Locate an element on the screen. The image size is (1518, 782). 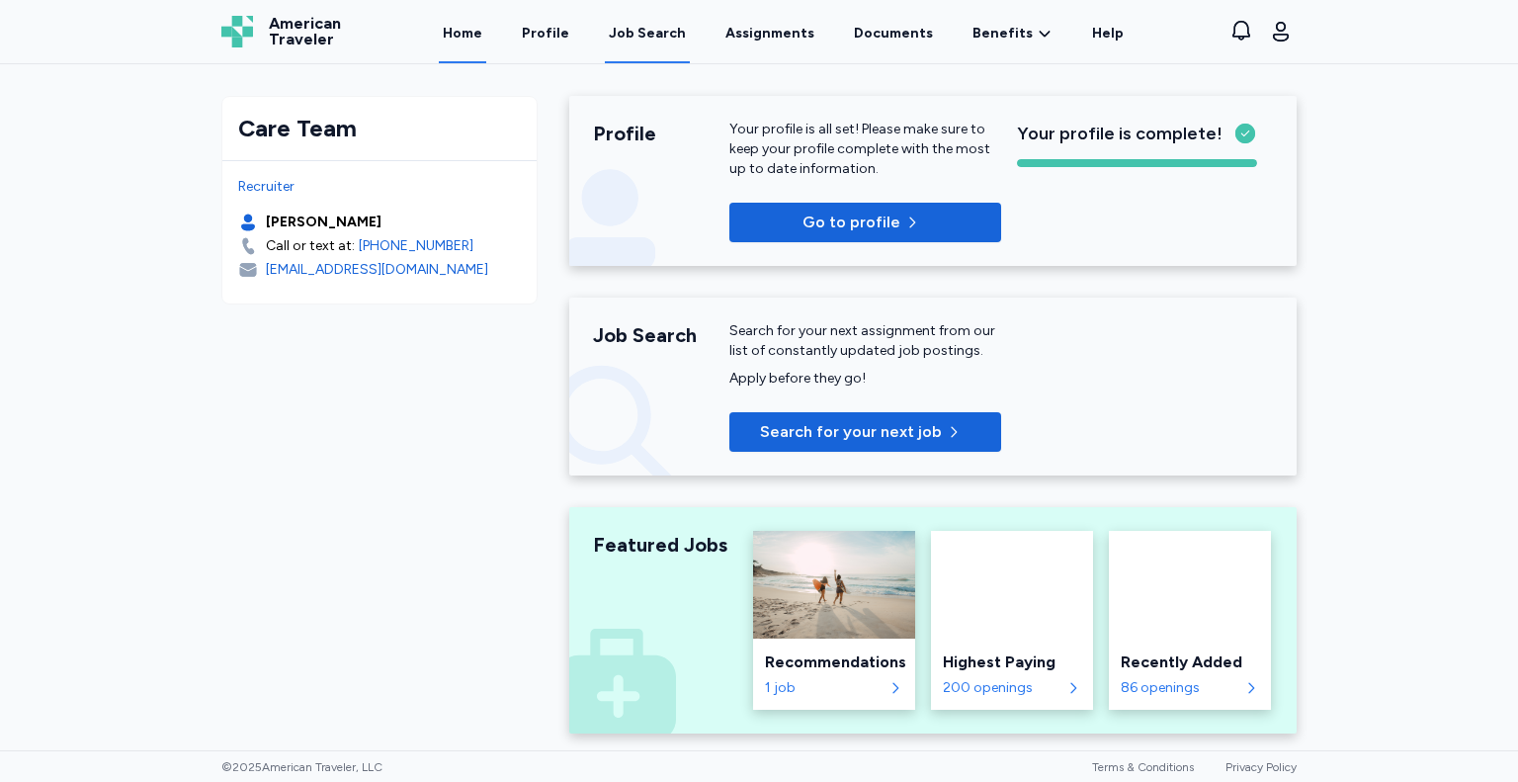
div: 200 openings is located at coordinates (1002, 688).